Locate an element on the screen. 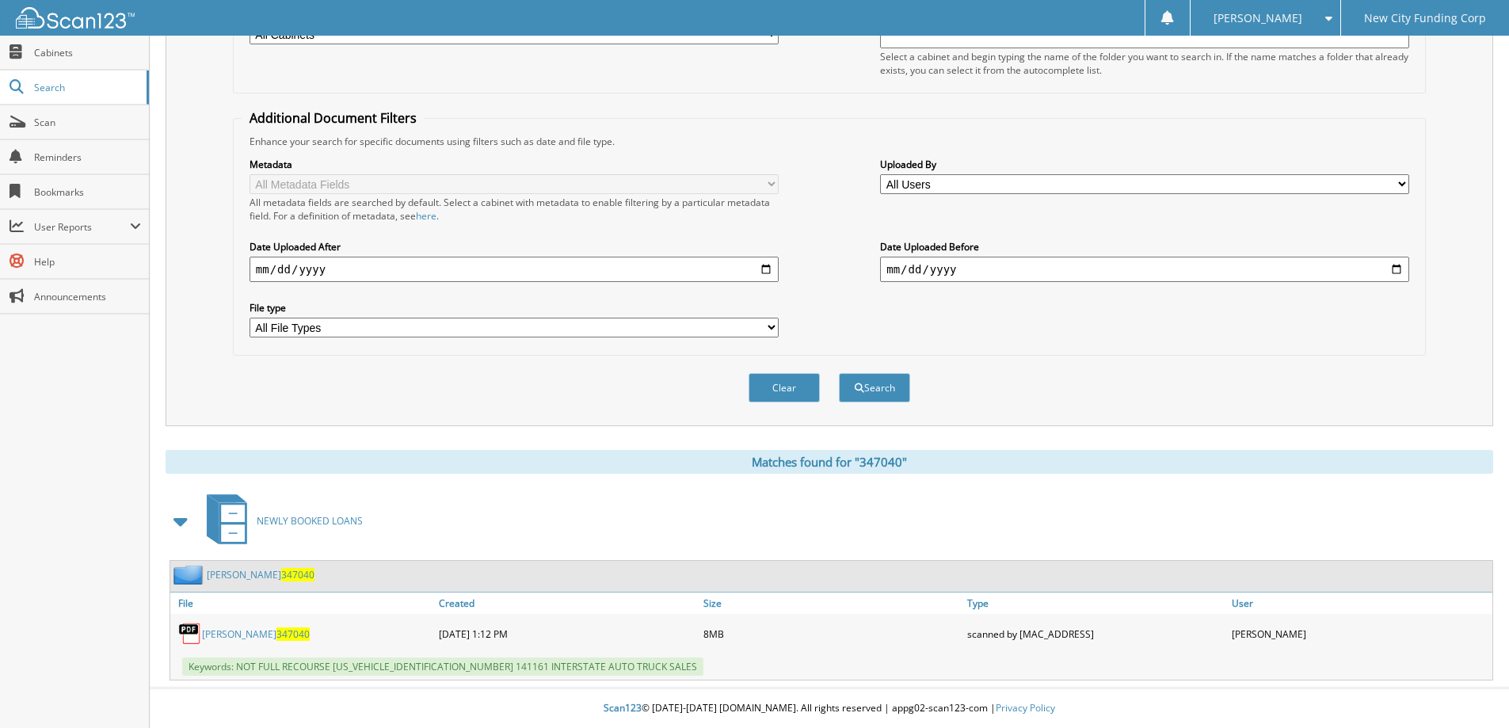 The image size is (1509, 728). label: Uploaded By is located at coordinates (1144, 164).